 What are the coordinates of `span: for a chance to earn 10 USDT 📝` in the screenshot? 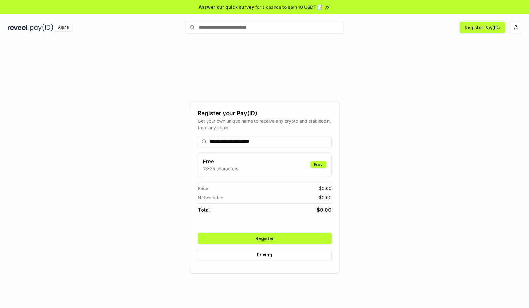 It's located at (289, 7).